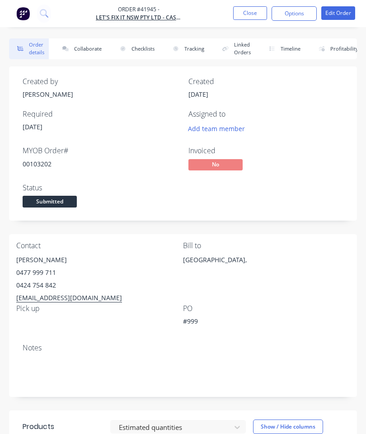 The height and width of the screenshot is (434, 366). I want to click on a: Let's Fix It NSW Pty Ltd - CASH SALE, so click(139, 18).